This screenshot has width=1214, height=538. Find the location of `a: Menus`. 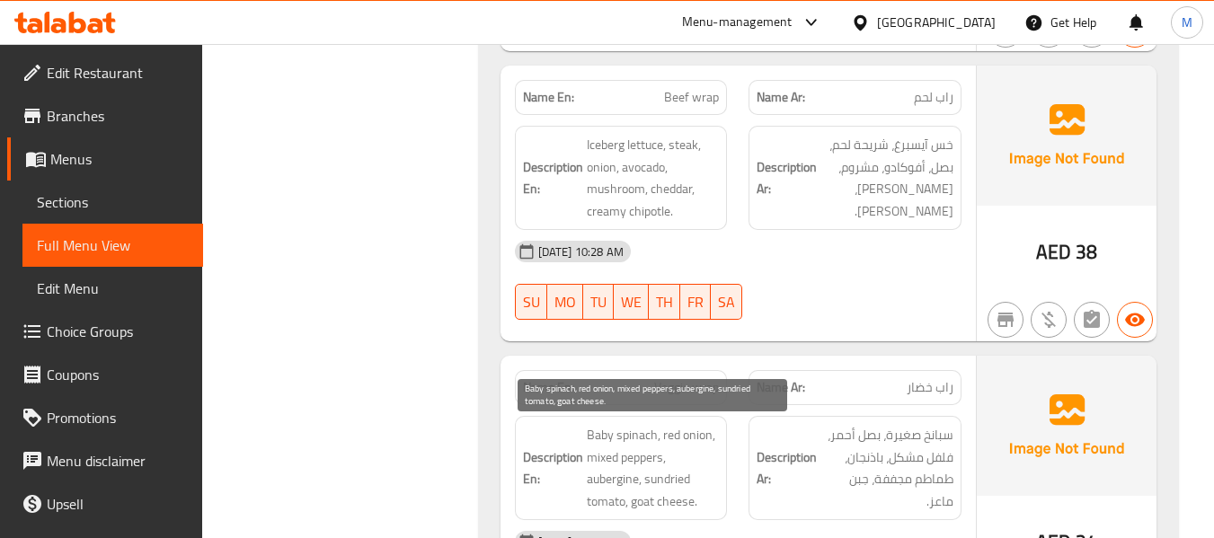

a: Menus is located at coordinates (105, 159).